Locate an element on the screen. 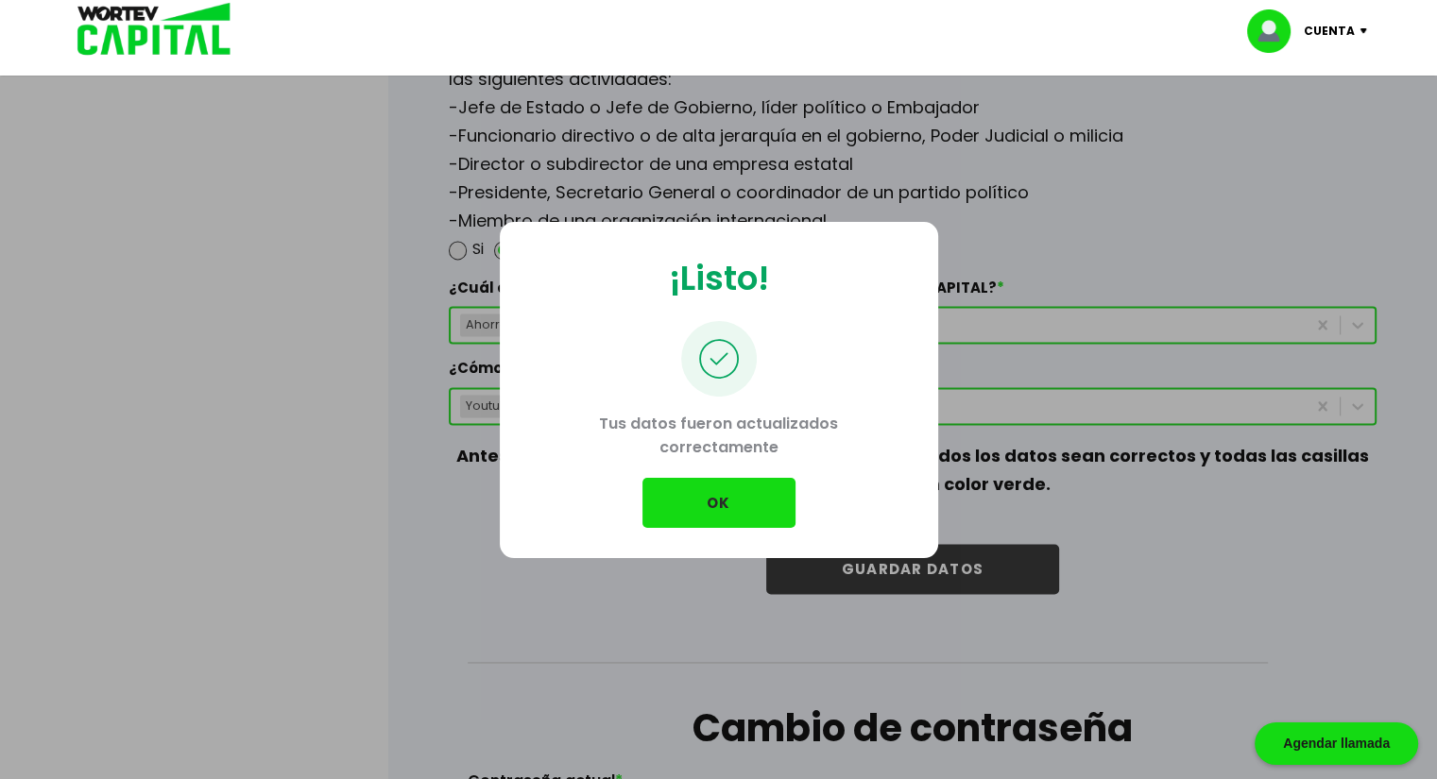 The width and height of the screenshot is (1437, 779). div: Agendar llamada is located at coordinates (1336, 743).